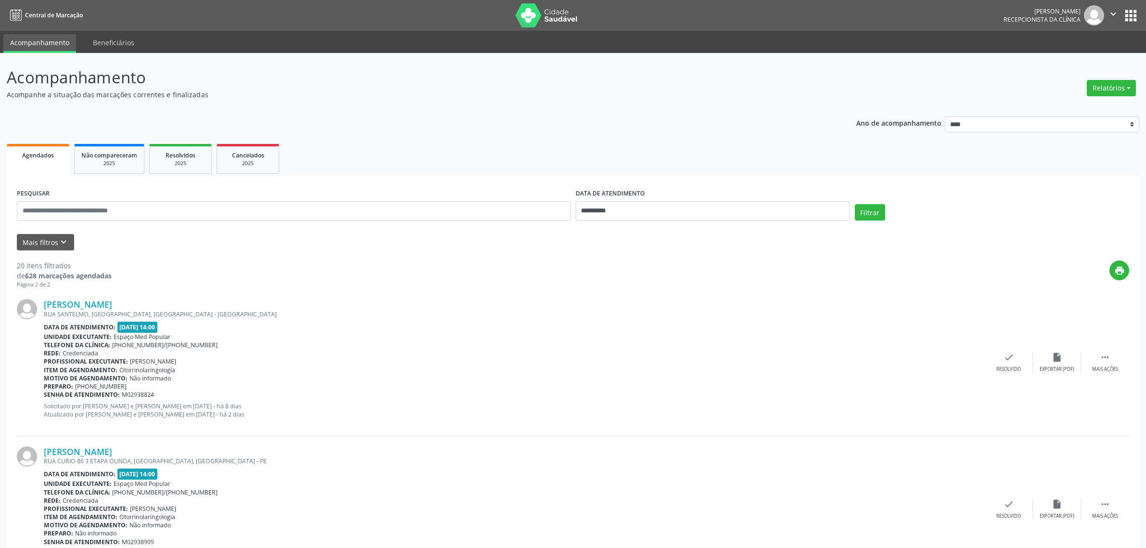 This screenshot has height=548, width=1146. What do you see at coordinates (54, 15) in the screenshot?
I see `span: Central de Marcação` at bounding box center [54, 15].